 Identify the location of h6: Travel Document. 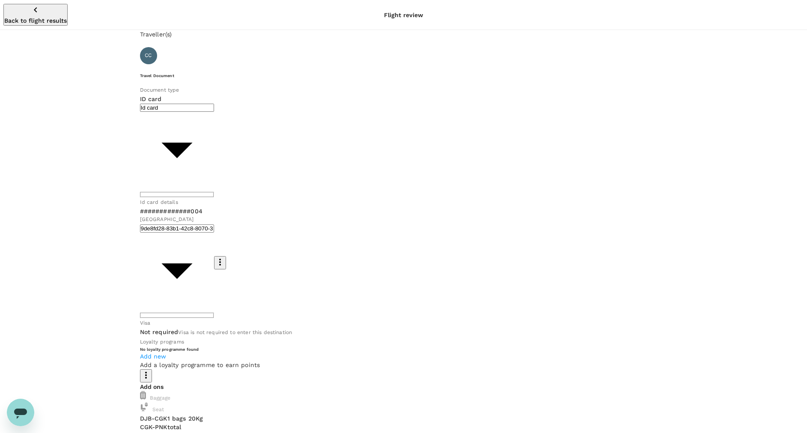
(404, 75).